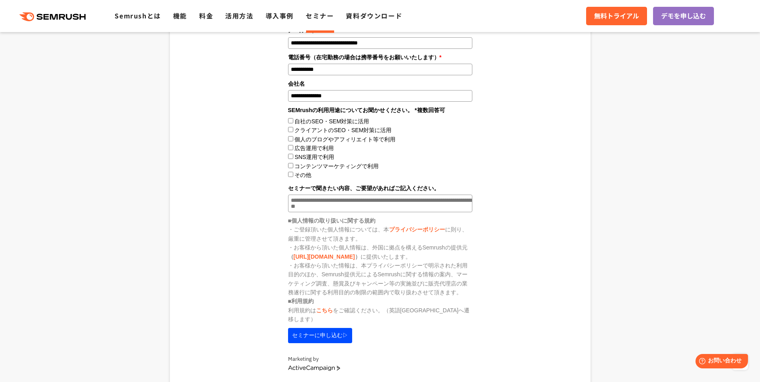  Describe the element at coordinates (206, 16) in the screenshot. I see `a: 料金` at that location.